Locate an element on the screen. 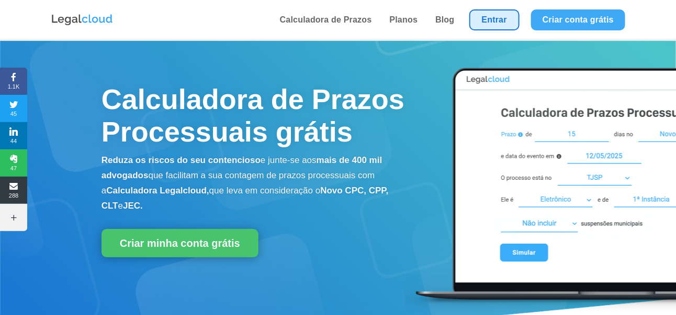 This screenshot has width=676, height=315. b: Calculadora Legalcloud, is located at coordinates (158, 190).